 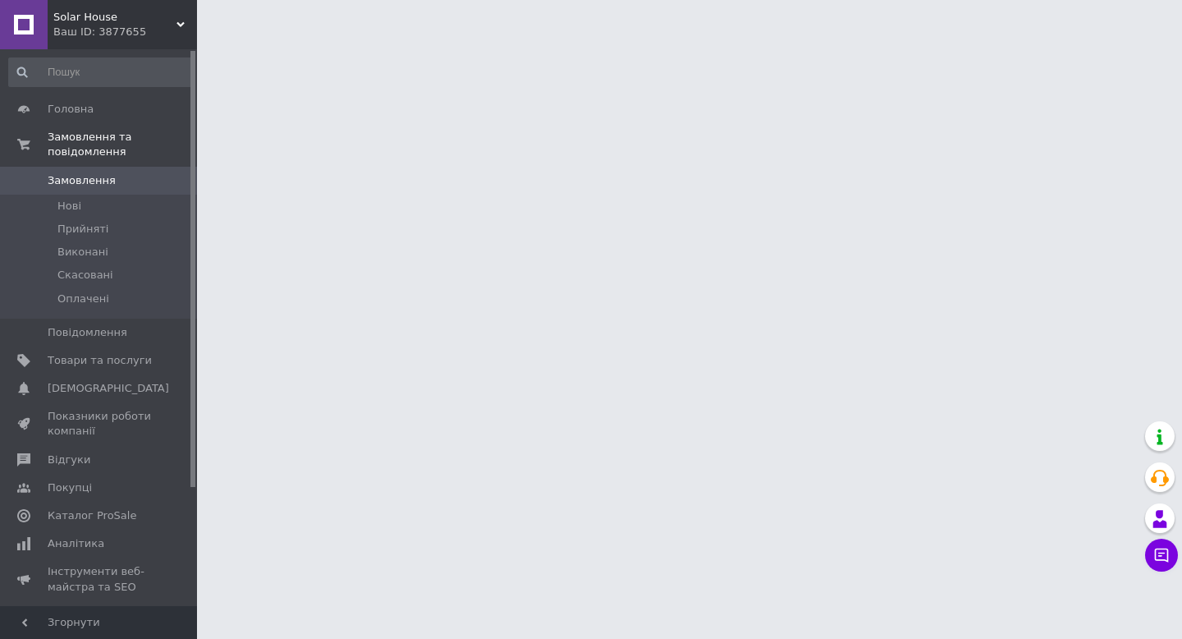 What do you see at coordinates (87, 332) in the screenshot?
I see `span: Повідомлення` at bounding box center [87, 332].